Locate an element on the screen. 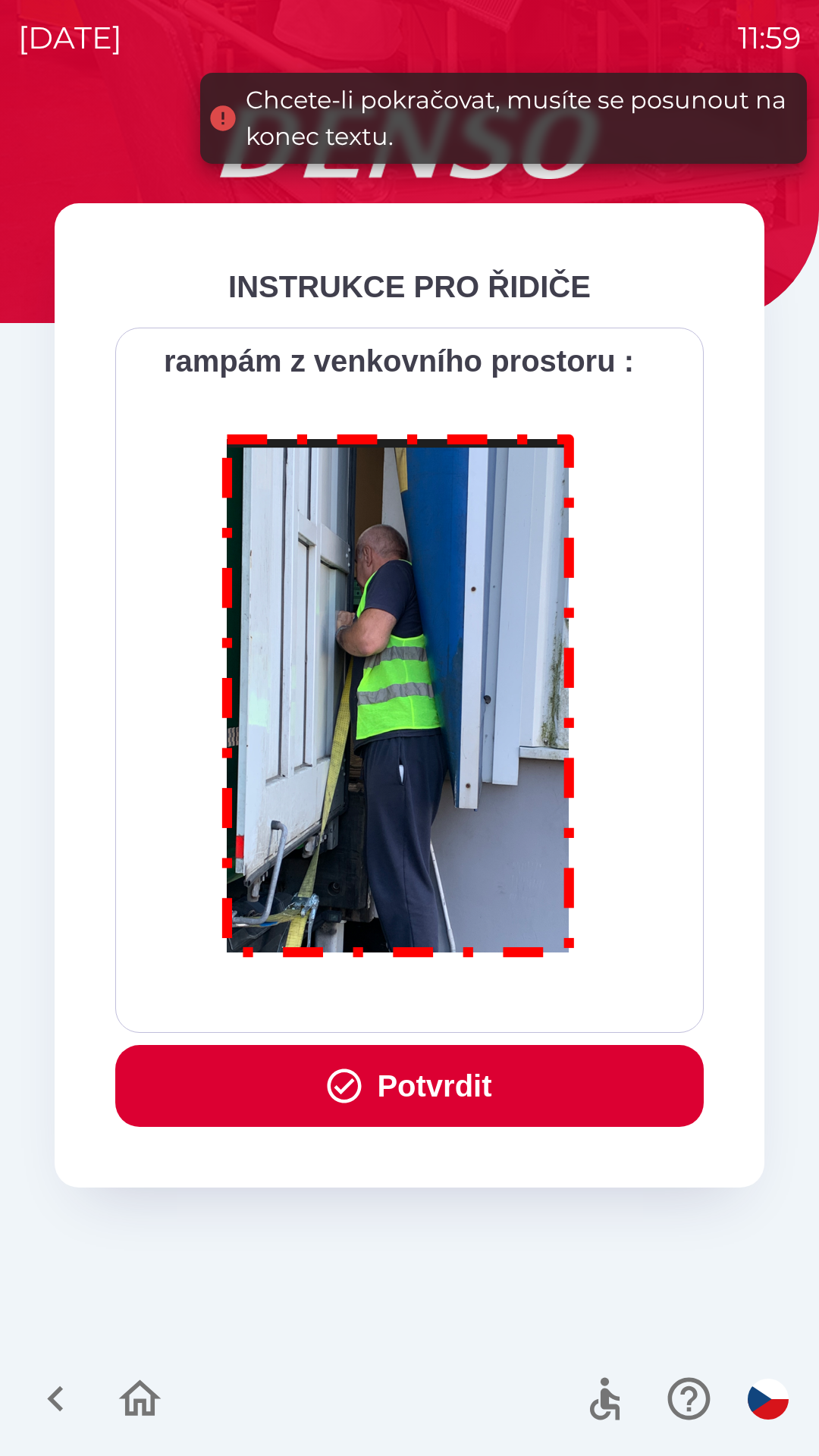 The height and width of the screenshot is (1456, 819). img: M8MNayrTL6gAAAABJRU5ErkJggg== is located at coordinates (399, 693).